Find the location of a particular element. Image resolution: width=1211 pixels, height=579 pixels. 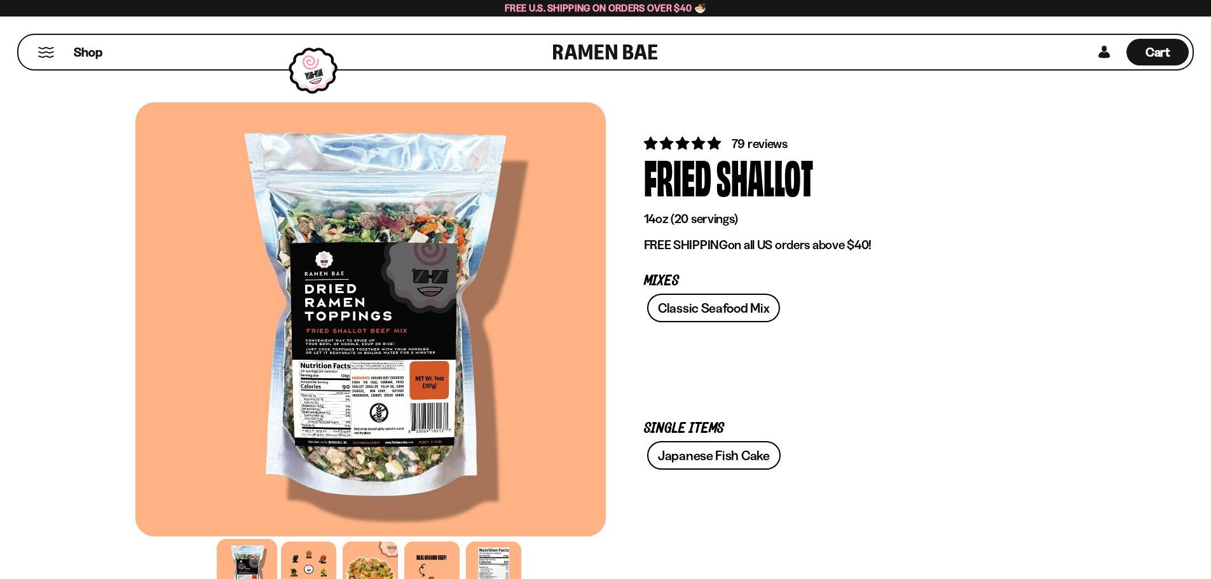

span: Cart is located at coordinates (1158, 52).